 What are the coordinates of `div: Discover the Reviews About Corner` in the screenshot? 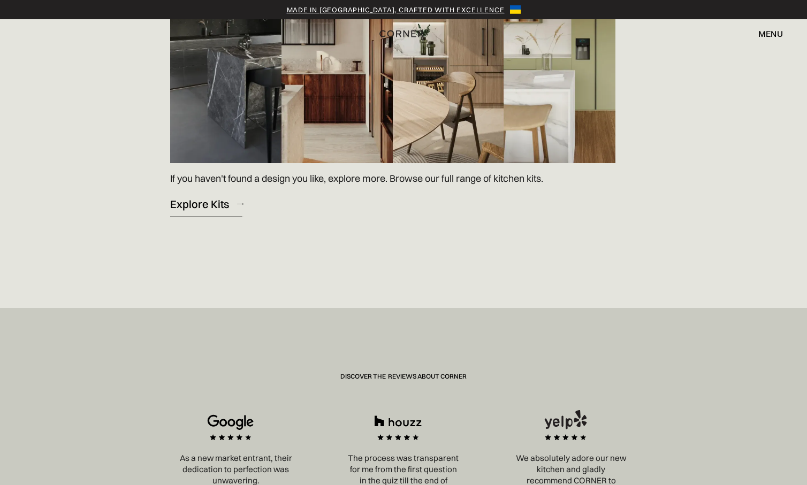 It's located at (403, 391).